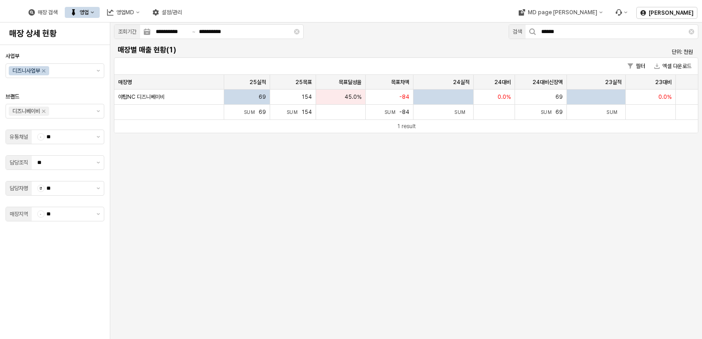 The image size is (702, 339). I want to click on div: MD page 이동, so click(560, 12).